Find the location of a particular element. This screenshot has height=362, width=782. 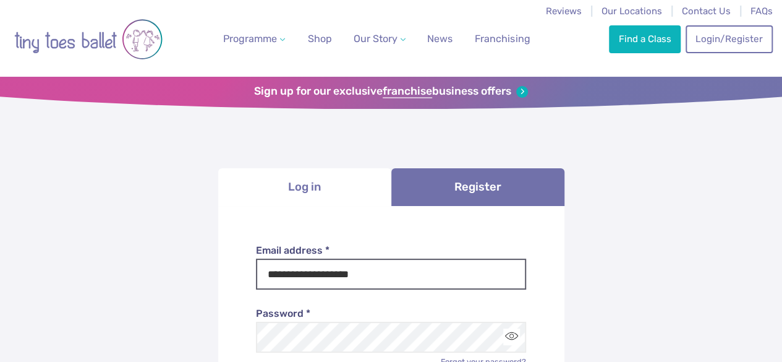

a: Programme is located at coordinates (254, 39).